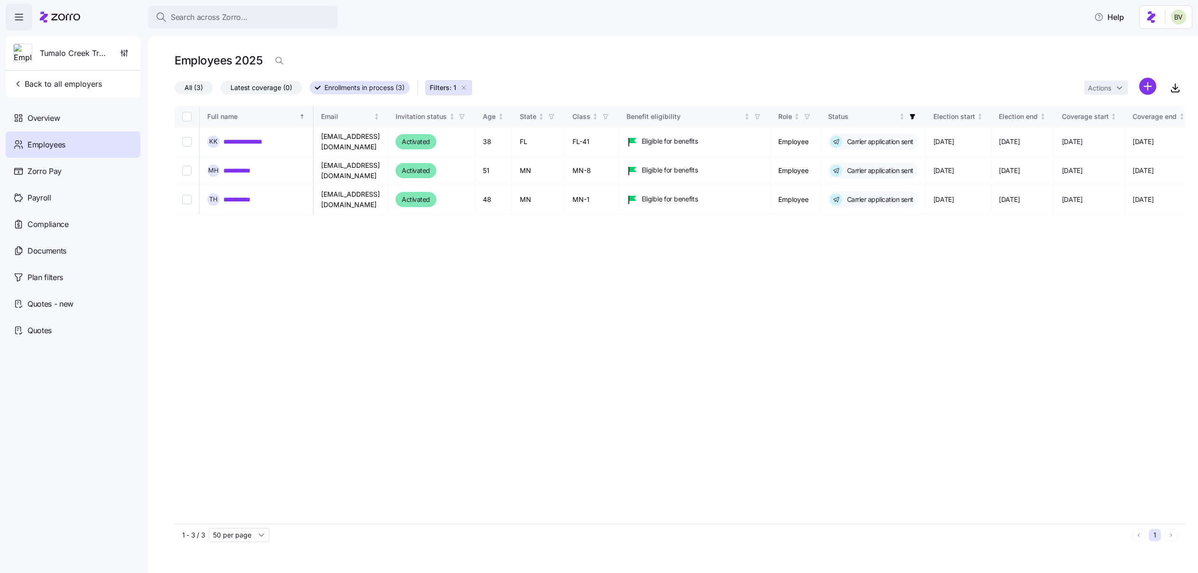  Describe the element at coordinates (1018, 117) in the screenshot. I see `div: Election end` at that location.